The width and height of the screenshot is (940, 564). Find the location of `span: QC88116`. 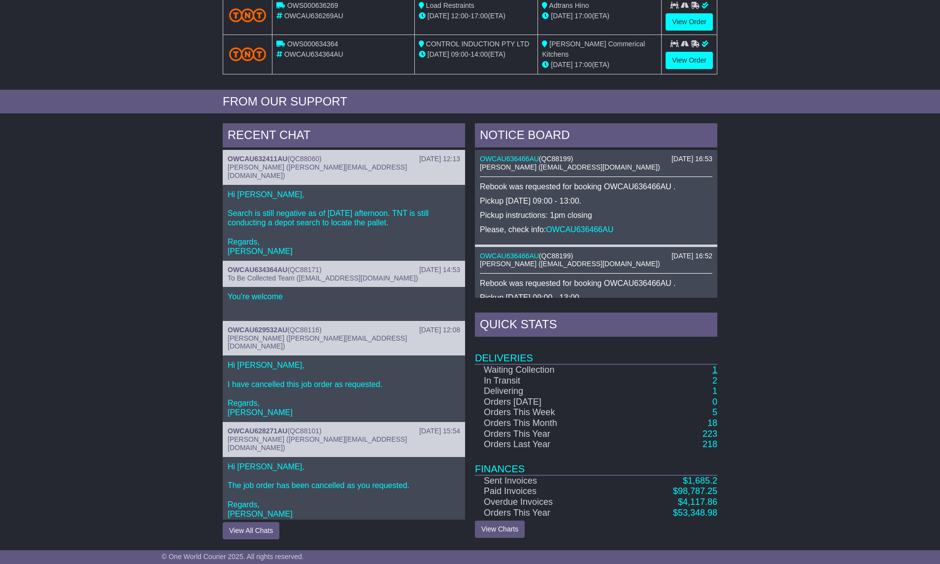

span: QC88116 is located at coordinates (304, 330).